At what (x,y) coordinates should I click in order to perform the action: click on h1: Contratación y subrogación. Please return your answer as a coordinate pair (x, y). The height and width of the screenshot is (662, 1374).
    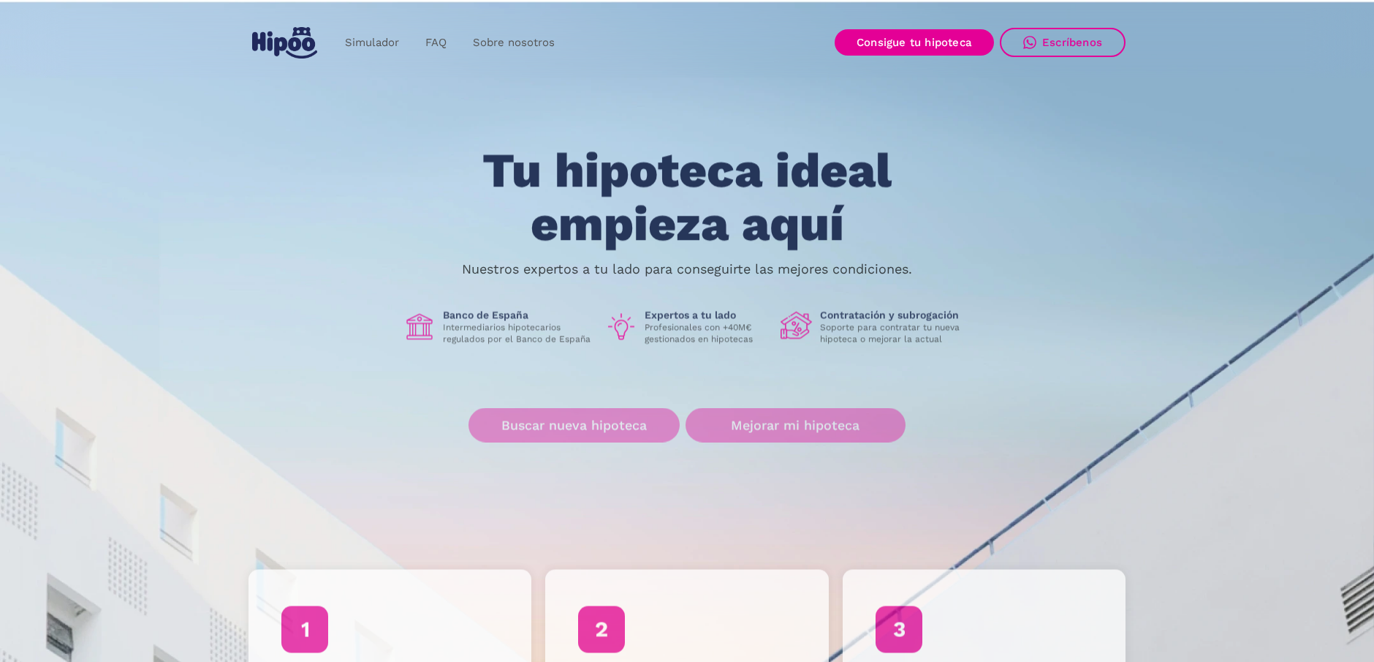
    Looking at the image, I should click on (896, 315).